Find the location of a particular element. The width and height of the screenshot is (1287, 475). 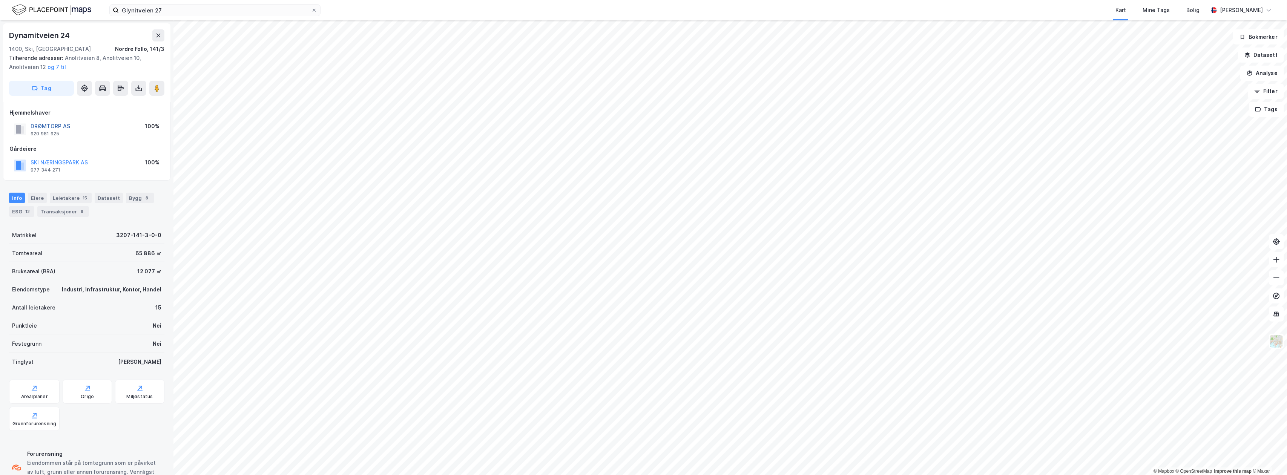

div: Tomteareal is located at coordinates (27, 253).